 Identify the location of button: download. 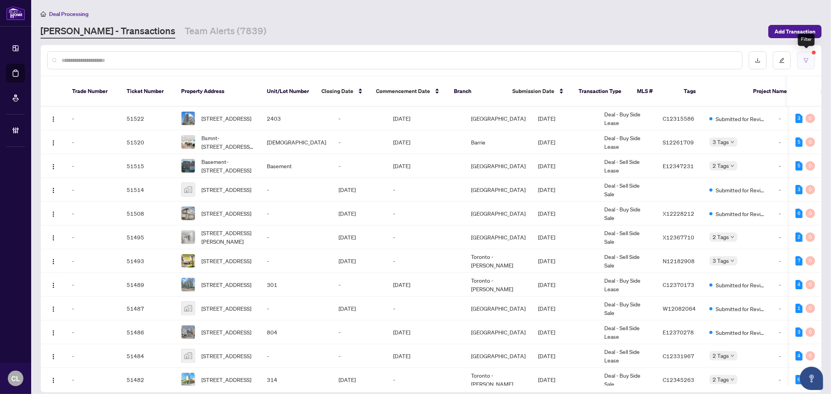
(758, 60).